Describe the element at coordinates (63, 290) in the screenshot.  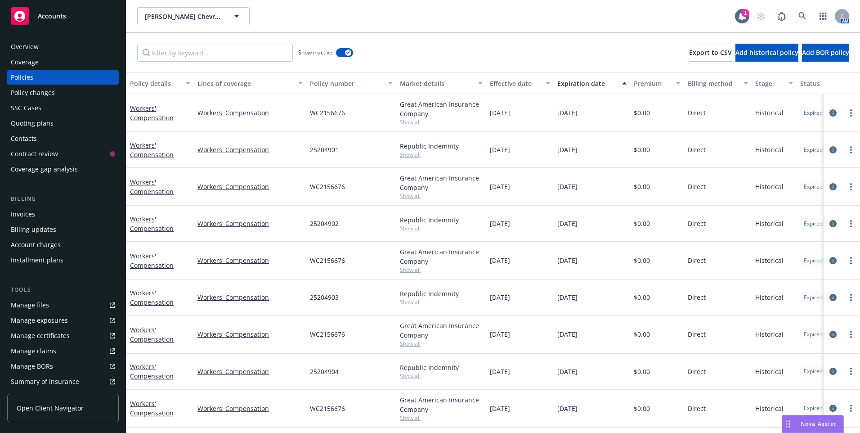
I see `div: Tools` at that location.